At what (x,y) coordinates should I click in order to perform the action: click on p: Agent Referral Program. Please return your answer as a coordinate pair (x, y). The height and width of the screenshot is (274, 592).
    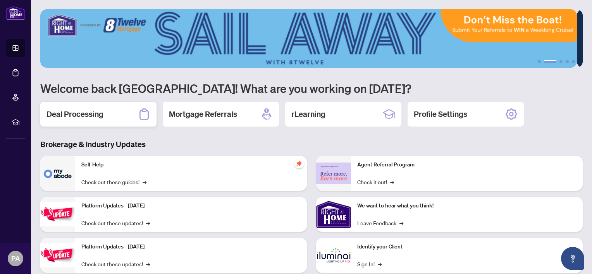
    Looking at the image, I should click on (467, 165).